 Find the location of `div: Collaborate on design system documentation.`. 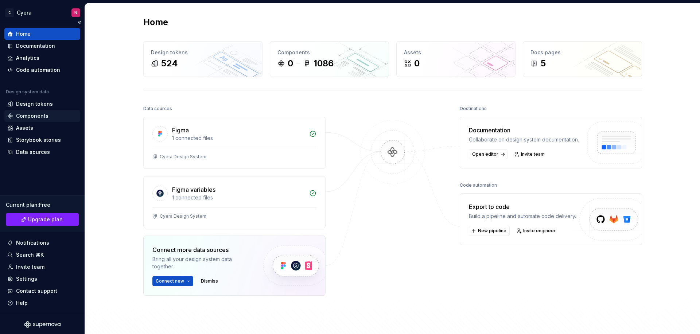

div: Collaborate on design system documentation. is located at coordinates (524, 140).